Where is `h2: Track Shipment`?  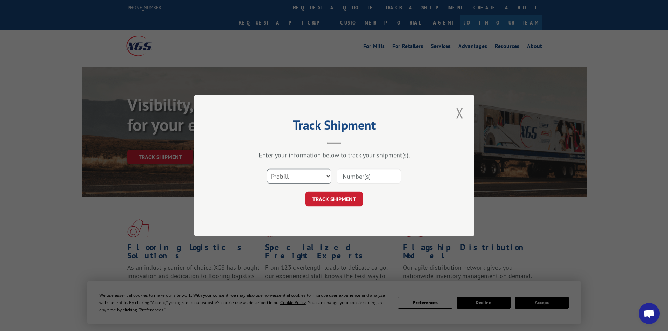
h2: Track Shipment is located at coordinates (334, 127).